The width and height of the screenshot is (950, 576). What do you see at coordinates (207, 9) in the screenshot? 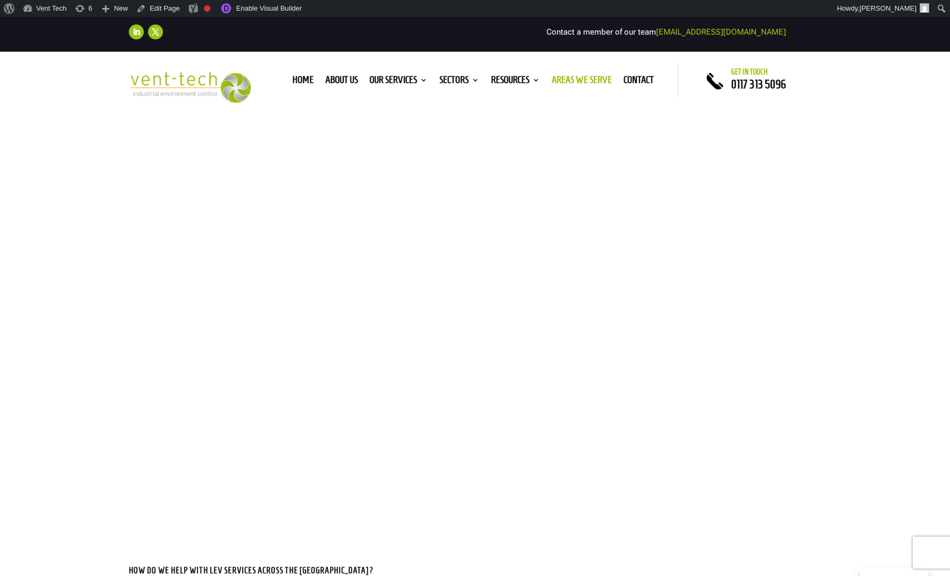
I see `div: Focus keyphrase not set` at bounding box center [207, 9].